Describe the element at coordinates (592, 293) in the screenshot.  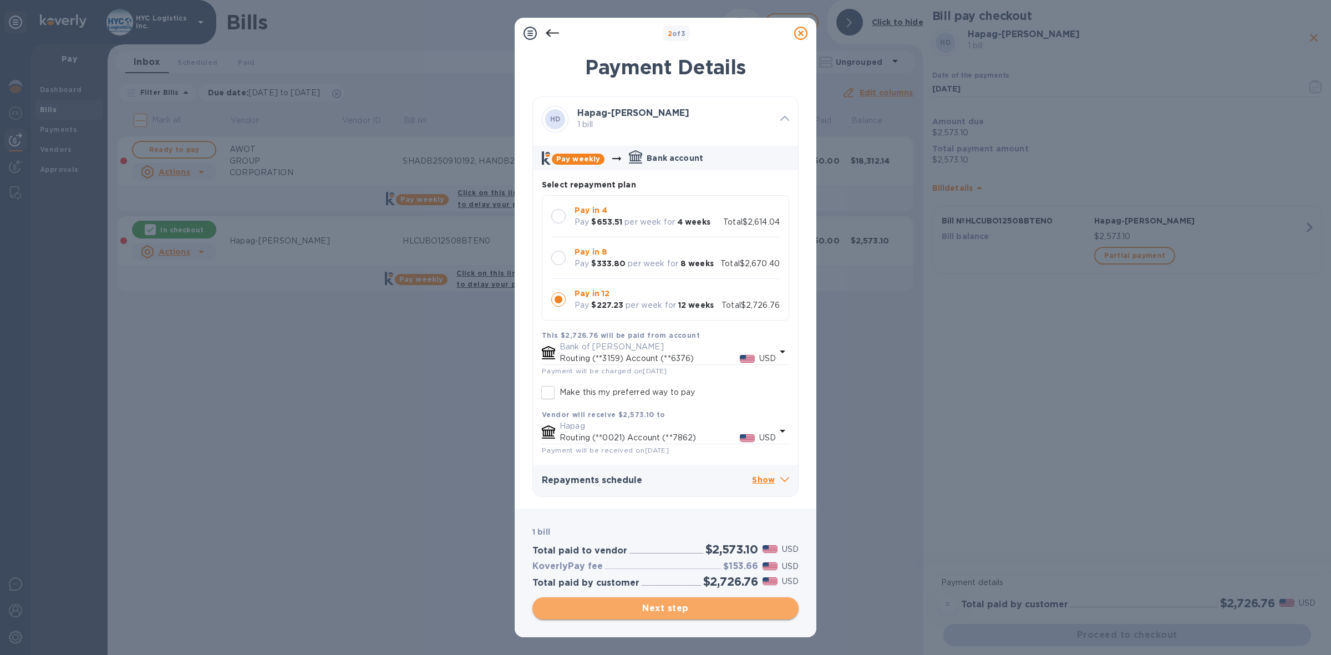
I see `b: Pay in 12` at that location.